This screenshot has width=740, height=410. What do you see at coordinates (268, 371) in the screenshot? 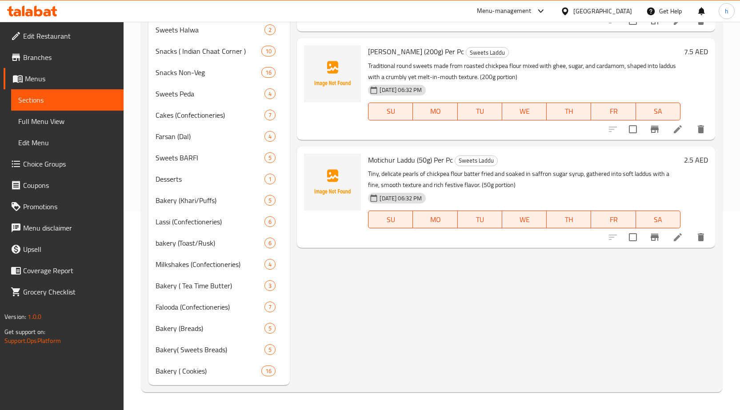
I see `span: 16` at bounding box center [268, 371].